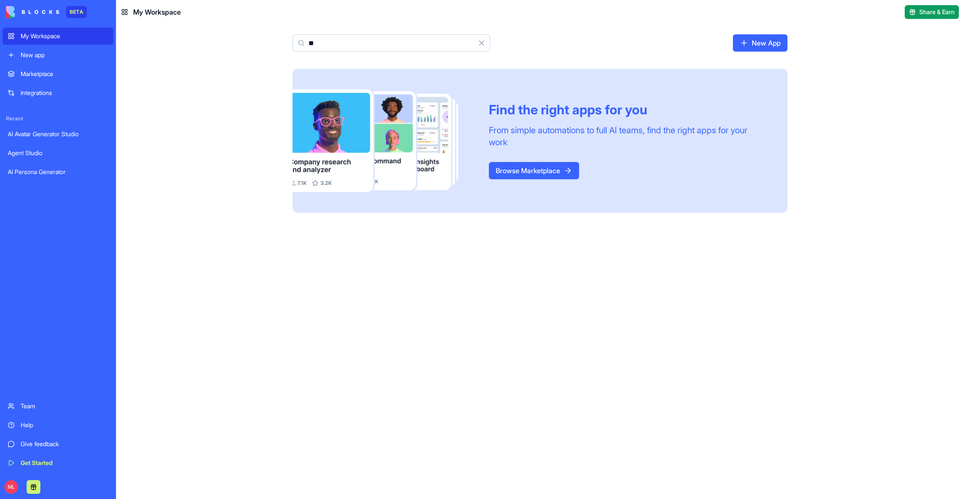 This screenshot has width=964, height=499. What do you see at coordinates (58, 153) in the screenshot?
I see `div: Agent Studio` at bounding box center [58, 153].